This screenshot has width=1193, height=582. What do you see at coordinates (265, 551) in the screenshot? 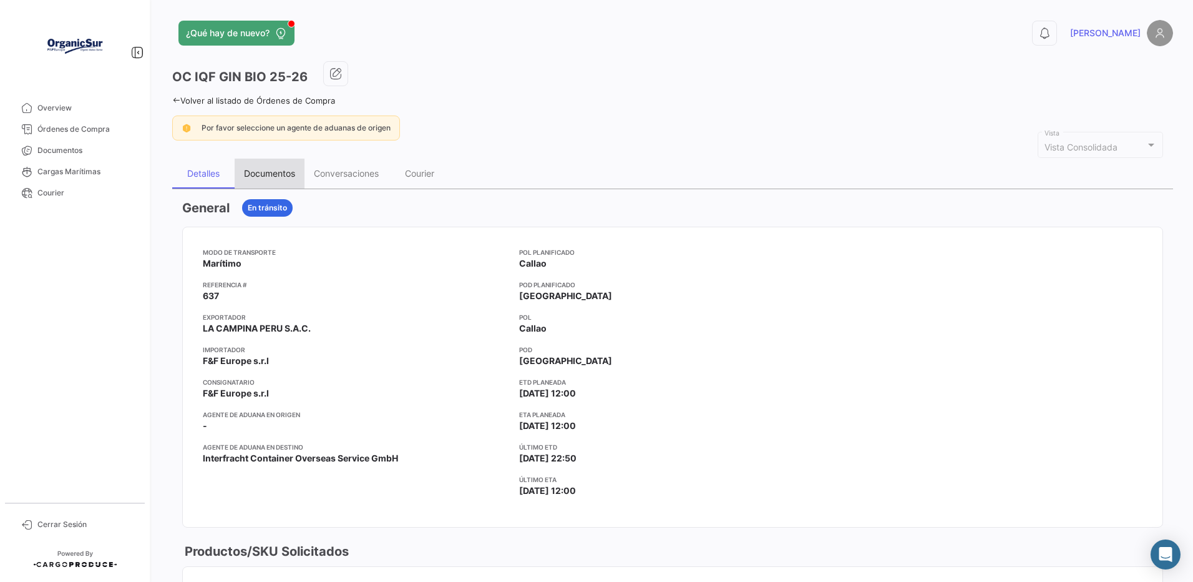
I see `h3: Productos/SKU Solicitados` at bounding box center [265, 551].